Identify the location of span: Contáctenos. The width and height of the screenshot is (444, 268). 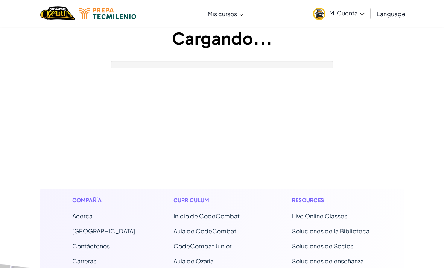
(91, 246).